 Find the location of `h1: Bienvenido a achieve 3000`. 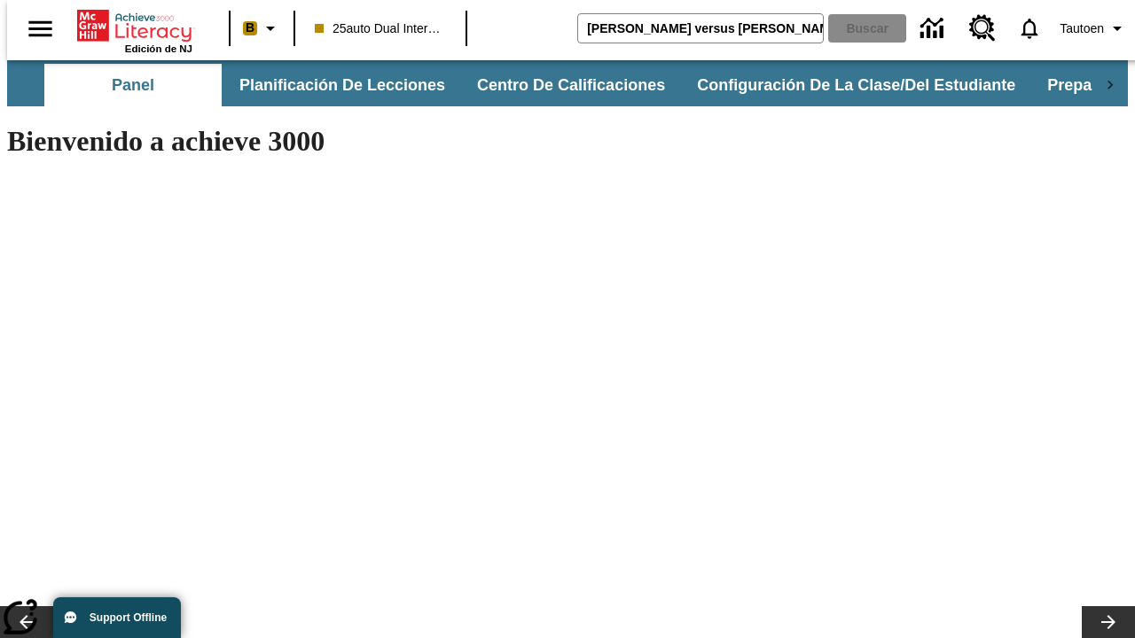

h1: Bienvenido a achieve 3000 is located at coordinates (390, 141).